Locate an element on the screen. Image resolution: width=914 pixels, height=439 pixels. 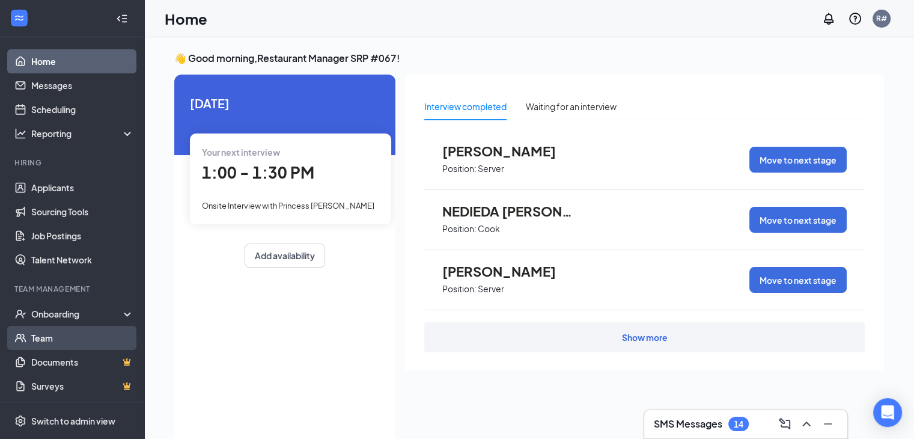
div: Interview completed is located at coordinates (465, 106).